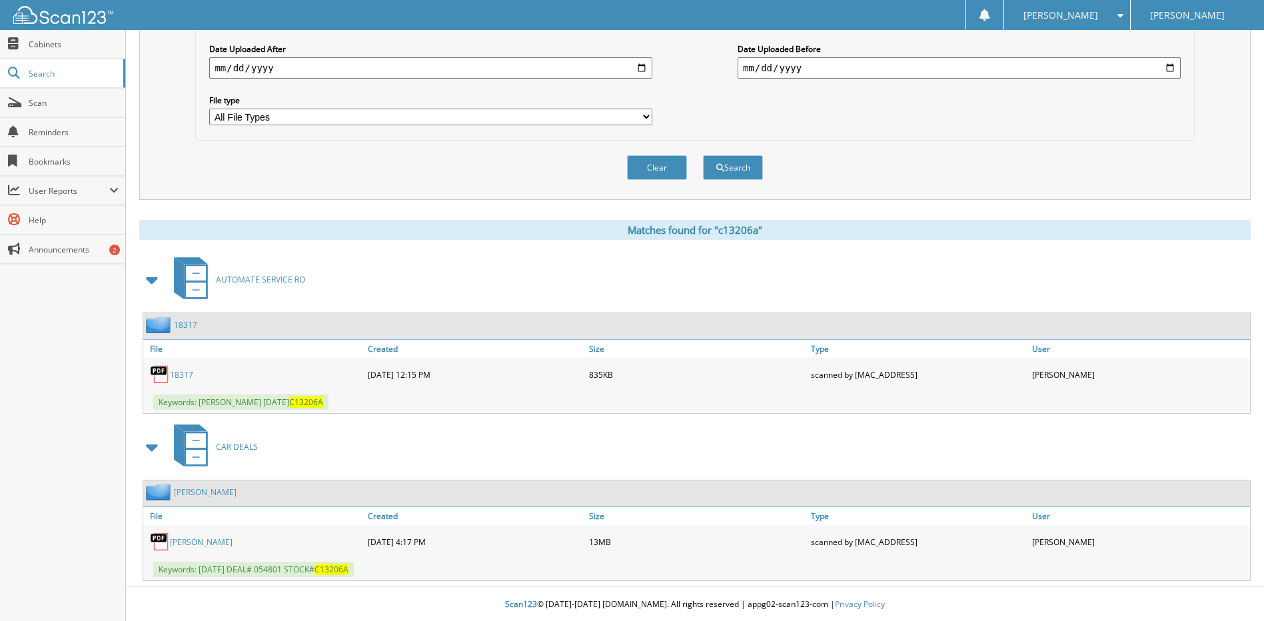 Image resolution: width=1264 pixels, height=621 pixels. What do you see at coordinates (959, 49) in the screenshot?
I see `label: Date Uploaded Before` at bounding box center [959, 49].